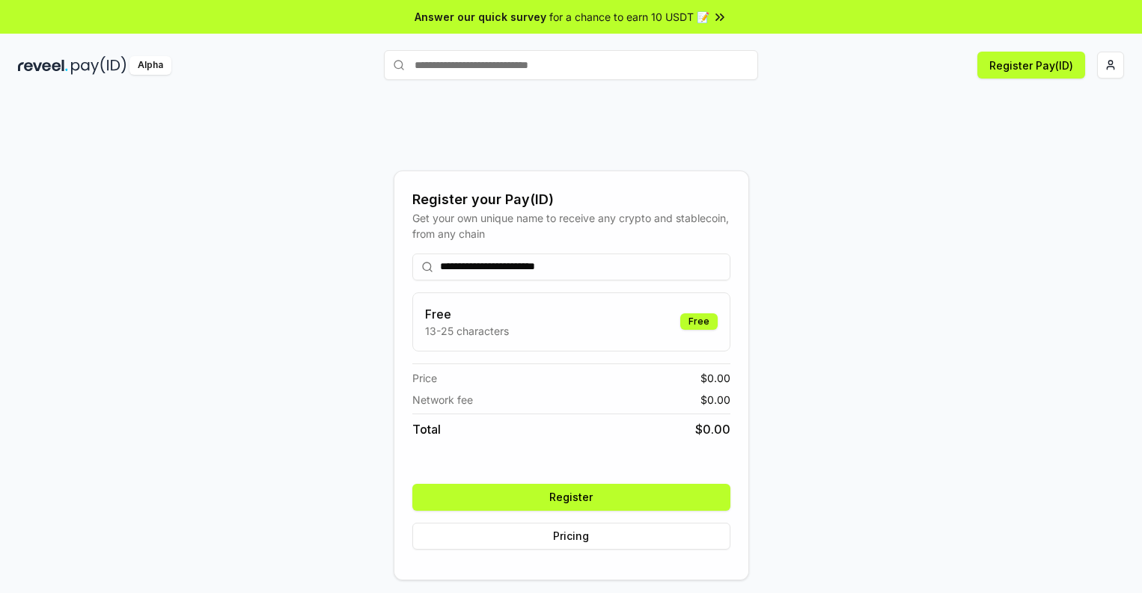 The height and width of the screenshot is (593, 1142). I want to click on span: Price, so click(424, 378).